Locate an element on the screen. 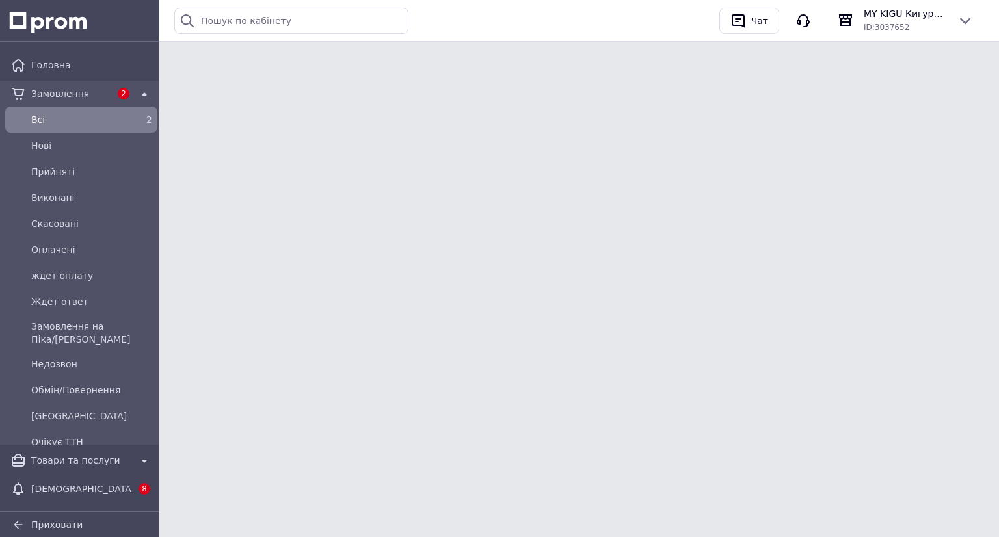 Image resolution: width=999 pixels, height=537 pixels. button: Чат is located at coordinates (750, 21).